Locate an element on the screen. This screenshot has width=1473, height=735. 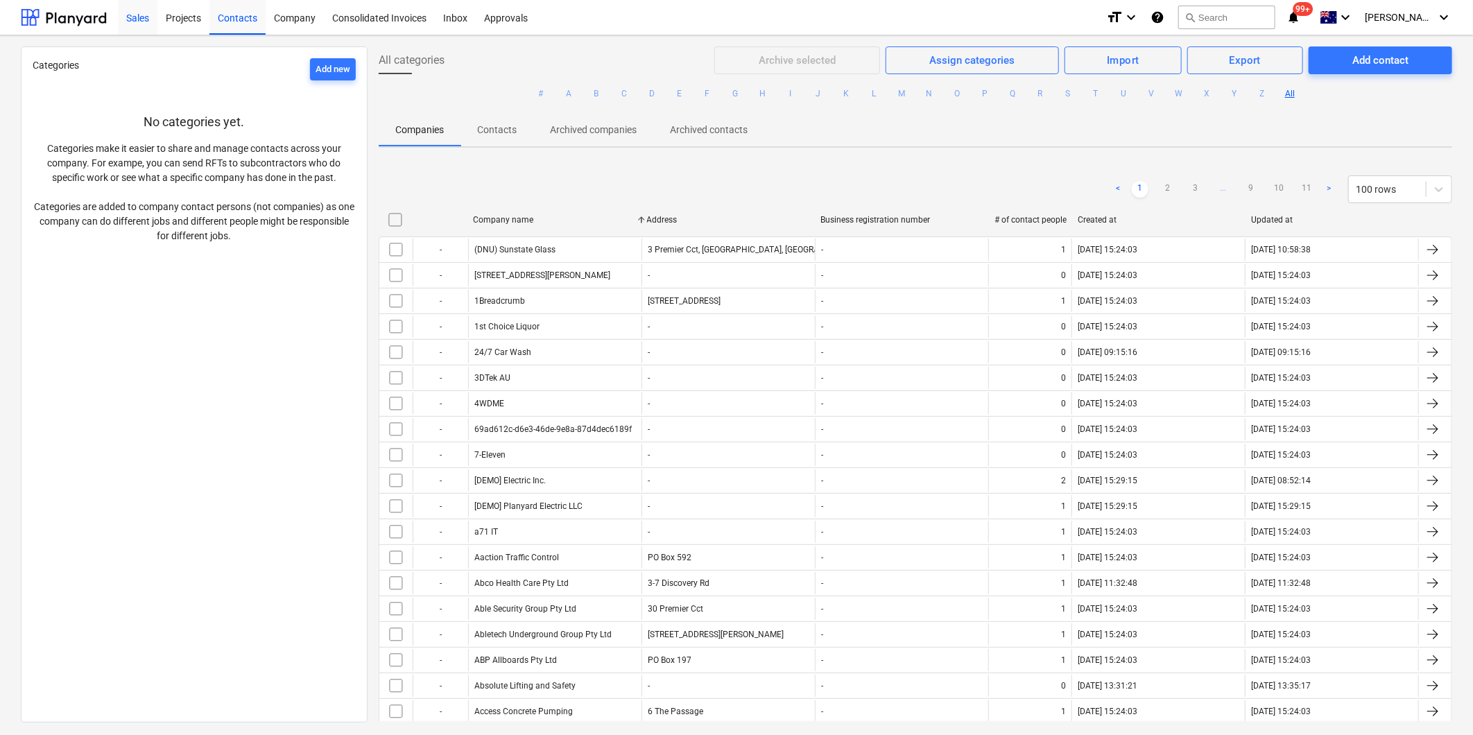
a: Next page is located at coordinates (1328, 189).